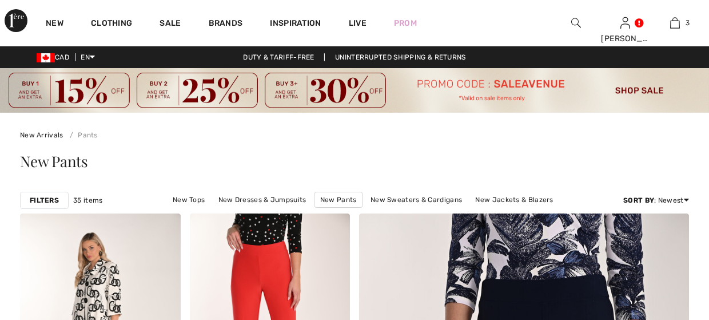  What do you see at coordinates (388, 215) in the screenshot?
I see `a: New Outerwear` at bounding box center [388, 215].